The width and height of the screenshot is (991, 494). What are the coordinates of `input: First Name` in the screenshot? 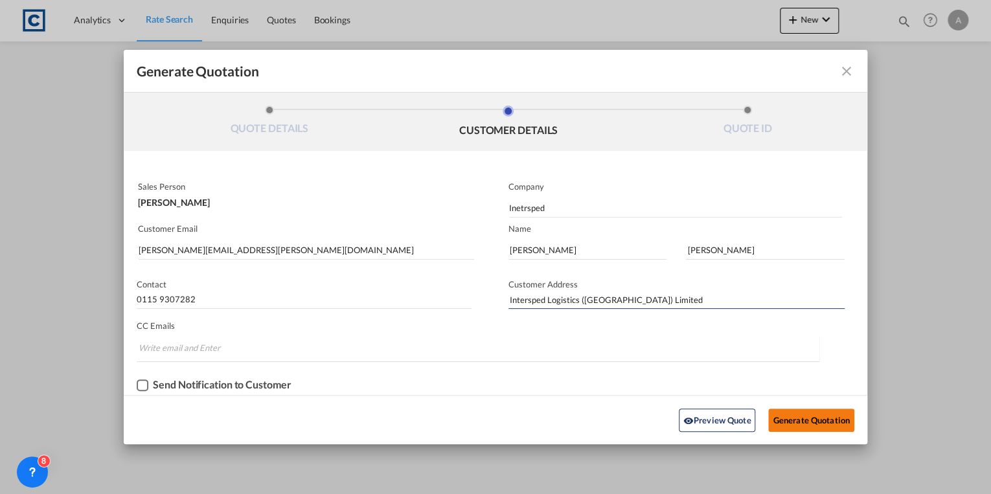 It's located at (588, 250).